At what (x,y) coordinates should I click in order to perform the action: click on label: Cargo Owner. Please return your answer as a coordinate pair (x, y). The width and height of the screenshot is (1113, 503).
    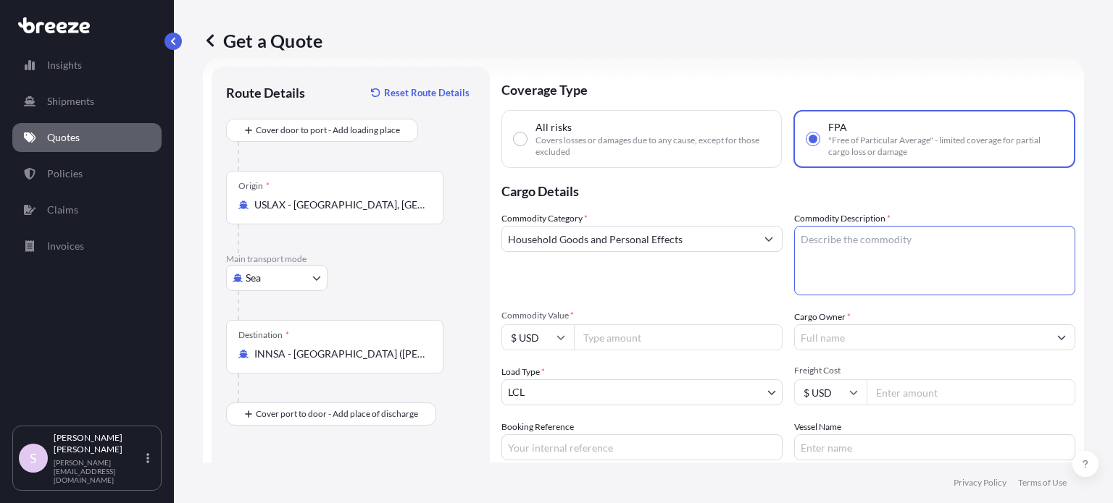
    Looking at the image, I should click on (822, 317).